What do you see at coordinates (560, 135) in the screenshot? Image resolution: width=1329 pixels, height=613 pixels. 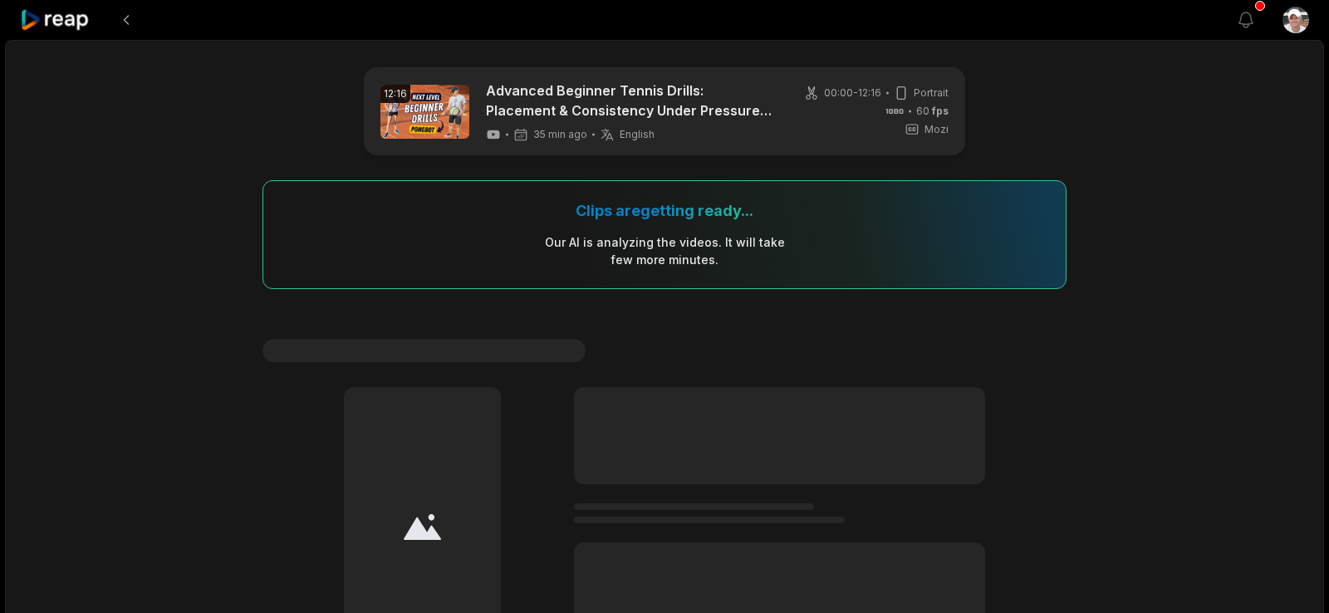 I see `span: 35 min ago` at bounding box center [560, 135].